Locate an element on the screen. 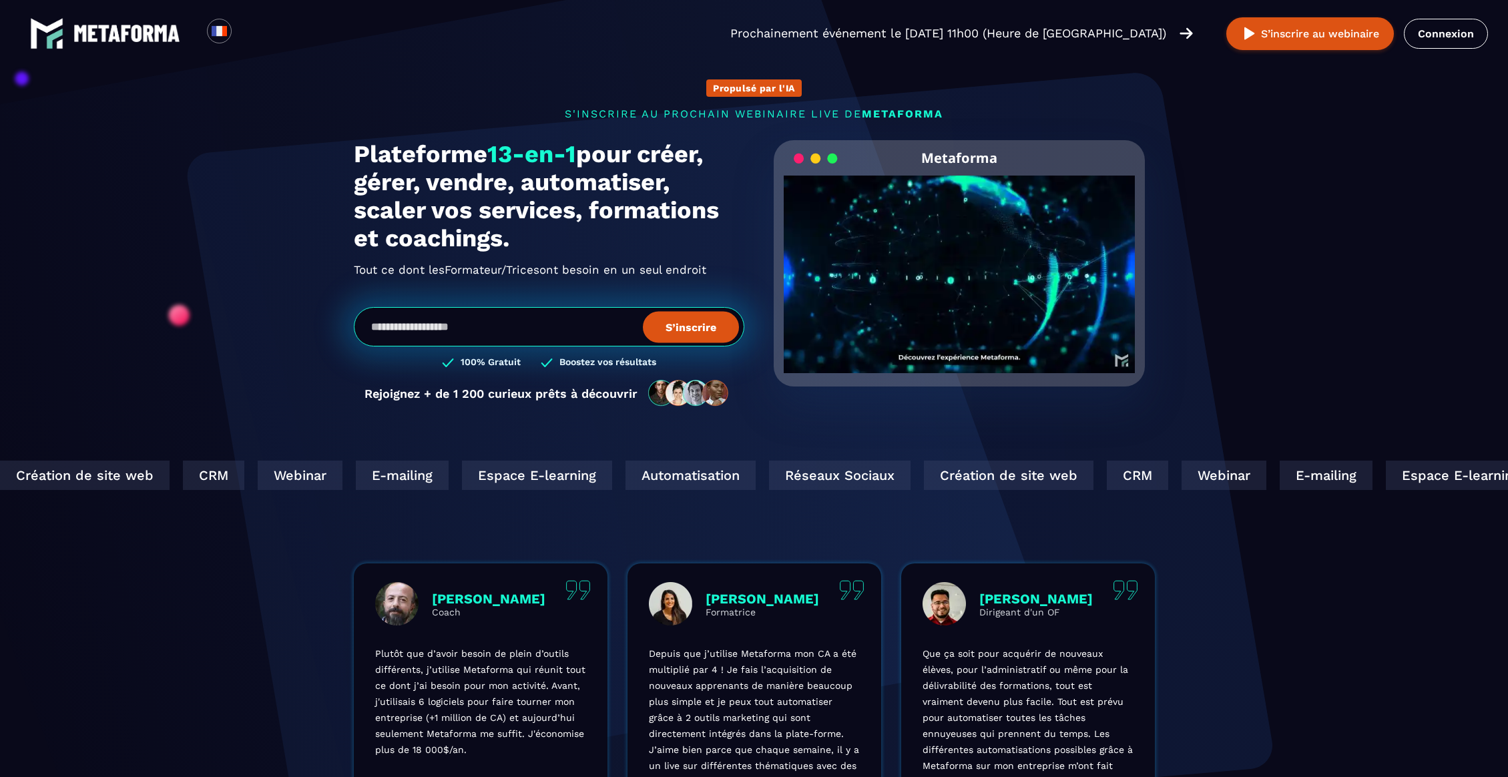 The height and width of the screenshot is (777, 1508). img: loading is located at coordinates (816, 158).